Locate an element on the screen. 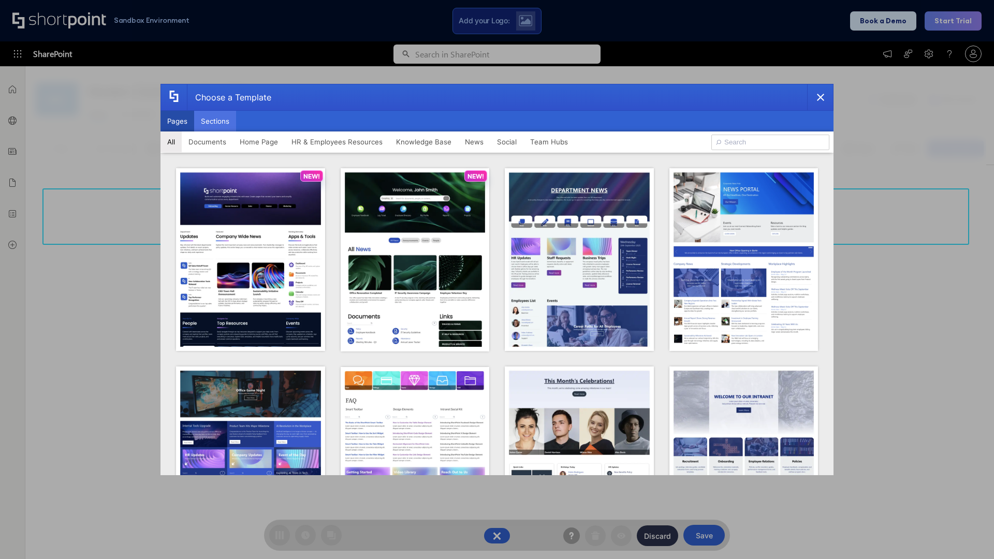  input: Search is located at coordinates (770, 142).